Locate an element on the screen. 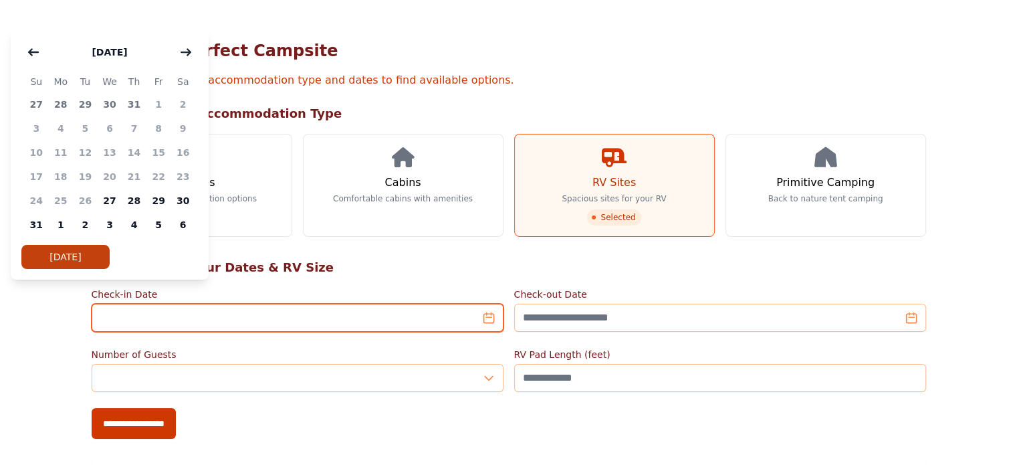 The height and width of the screenshot is (465, 1017). h1: Find Your Perfect Campsite is located at coordinates (509, 51).